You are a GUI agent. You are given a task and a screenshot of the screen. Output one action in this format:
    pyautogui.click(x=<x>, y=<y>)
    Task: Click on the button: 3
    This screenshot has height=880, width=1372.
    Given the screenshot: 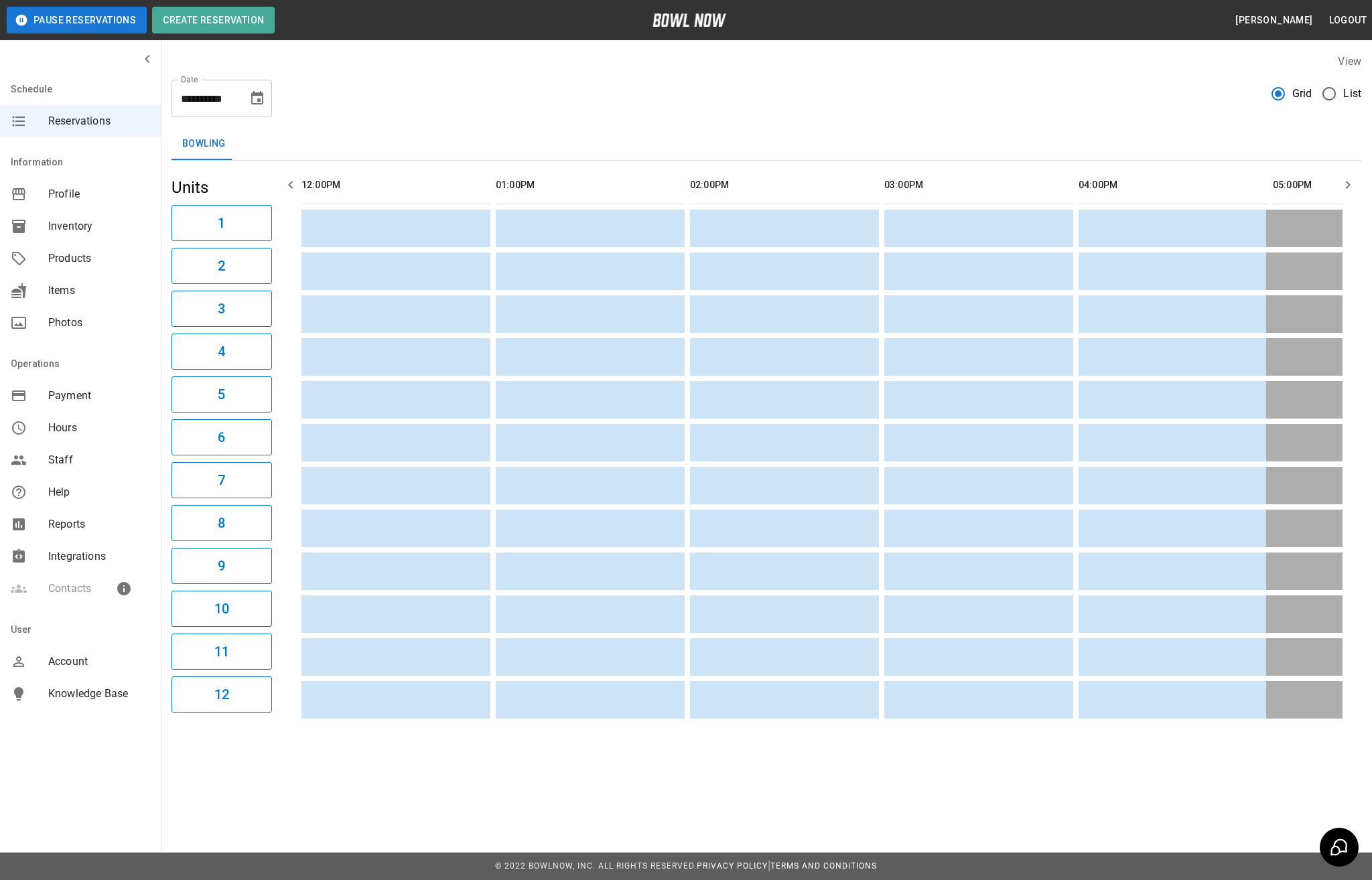 What is the action you would take?
    pyautogui.click(x=221, y=309)
    